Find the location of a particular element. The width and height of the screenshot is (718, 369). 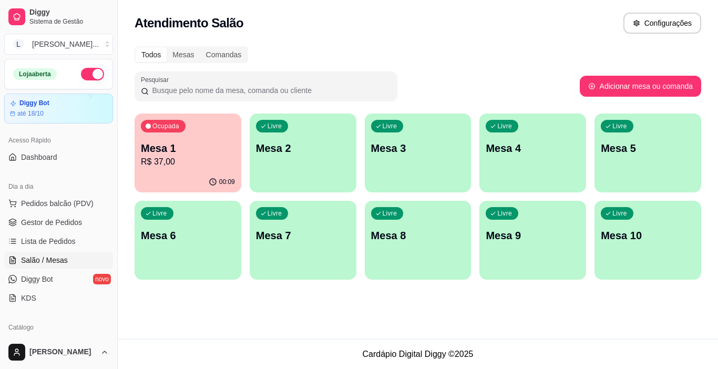

div: Mesas is located at coordinates (183, 55).